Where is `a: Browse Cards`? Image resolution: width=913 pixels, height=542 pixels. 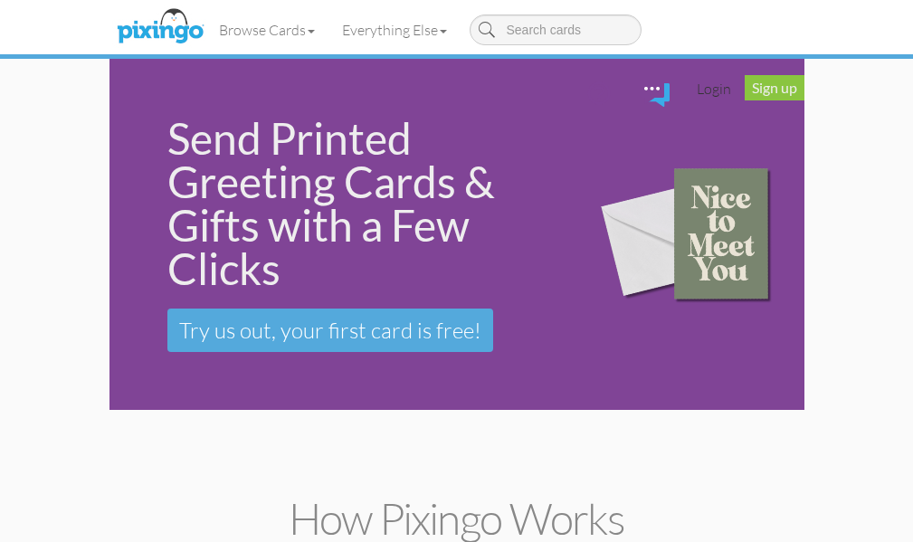 a: Browse Cards is located at coordinates (267, 30).